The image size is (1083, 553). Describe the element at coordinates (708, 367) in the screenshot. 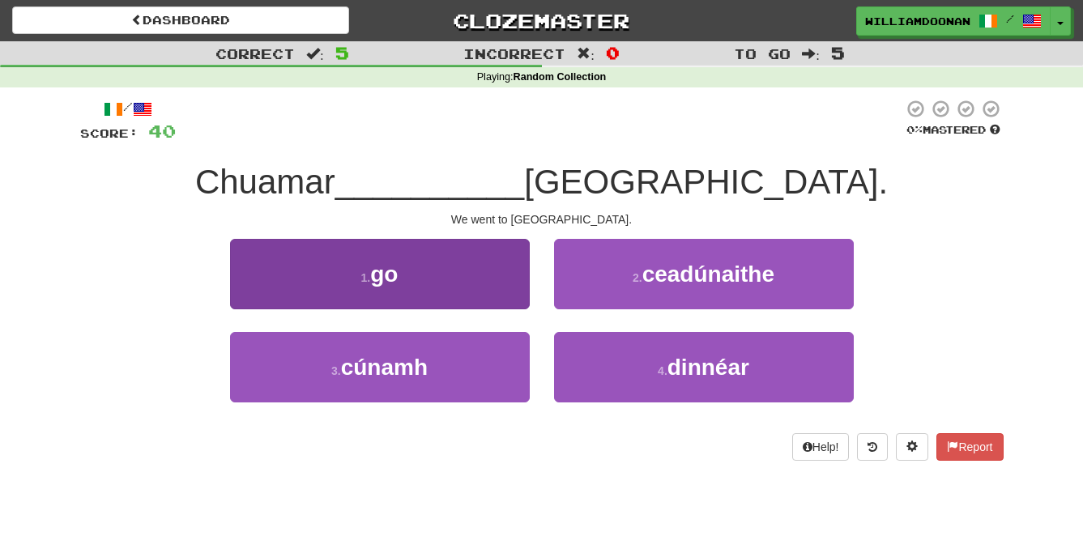

I see `span: dinnéar` at that location.